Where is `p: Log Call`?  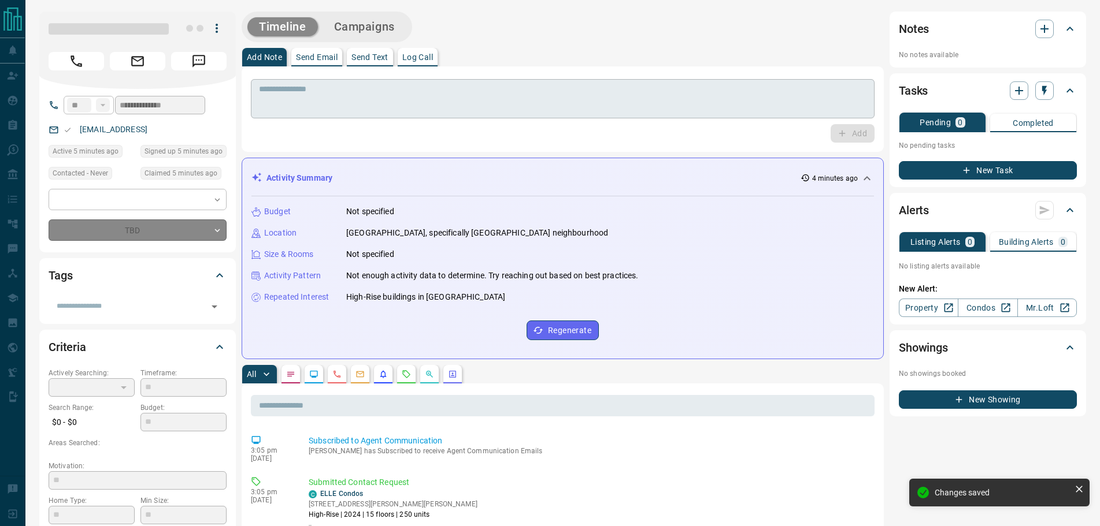 p: Log Call is located at coordinates (417, 57).